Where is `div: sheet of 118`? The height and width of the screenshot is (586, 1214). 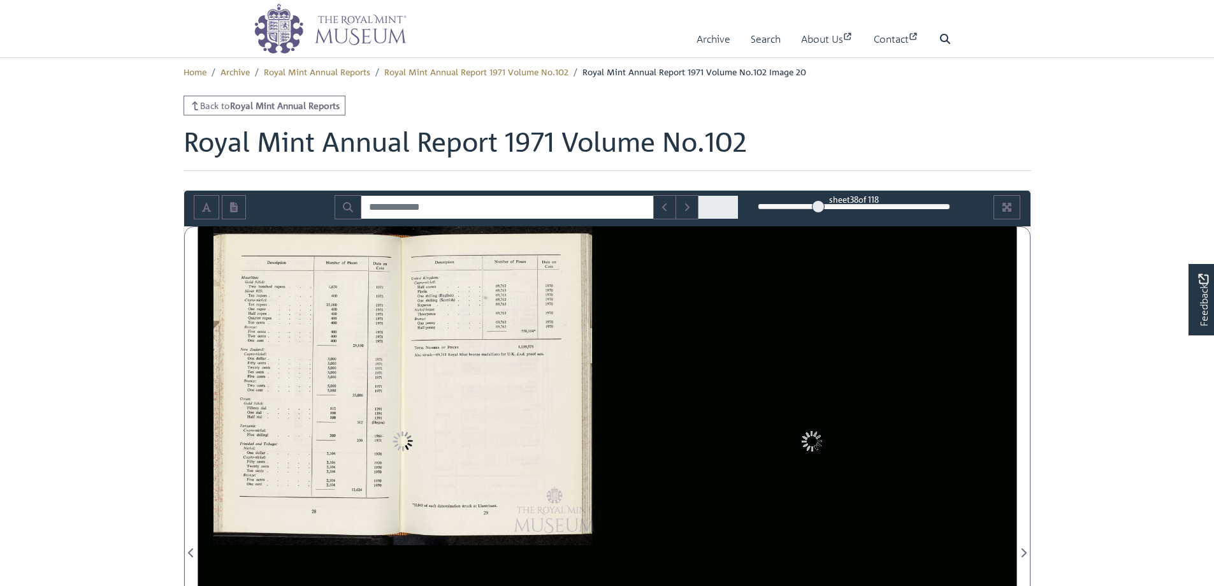 div: sheet of 118 is located at coordinates (854, 199).